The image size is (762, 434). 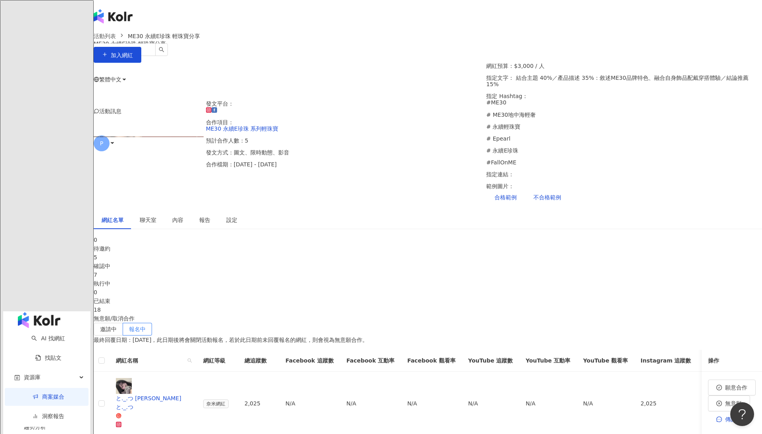 I want to click on div: 18, so click(x=428, y=310).